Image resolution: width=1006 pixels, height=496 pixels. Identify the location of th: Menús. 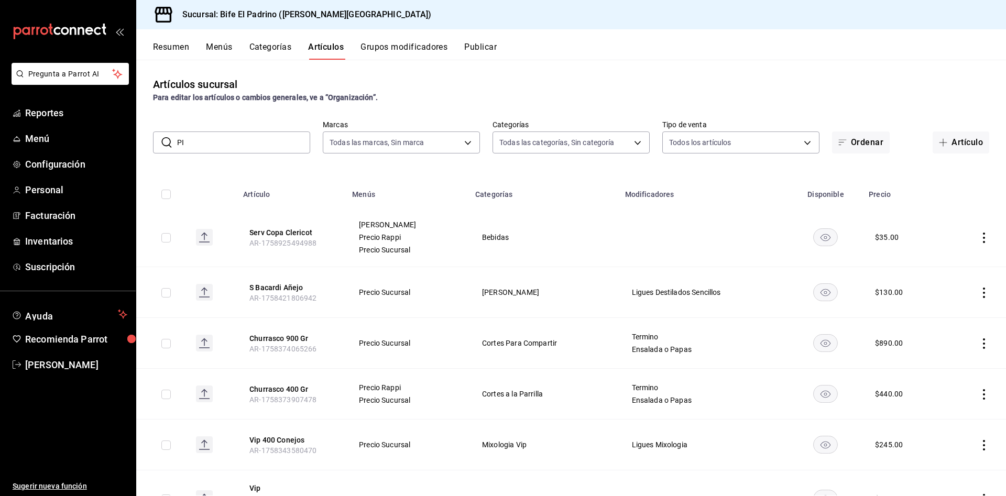
(407, 191).